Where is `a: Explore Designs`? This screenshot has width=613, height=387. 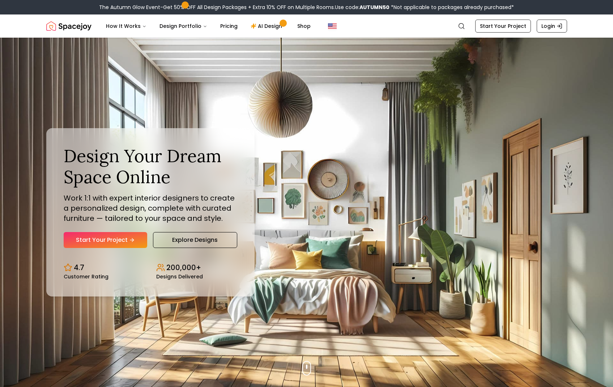
a: Explore Designs is located at coordinates (195, 240).